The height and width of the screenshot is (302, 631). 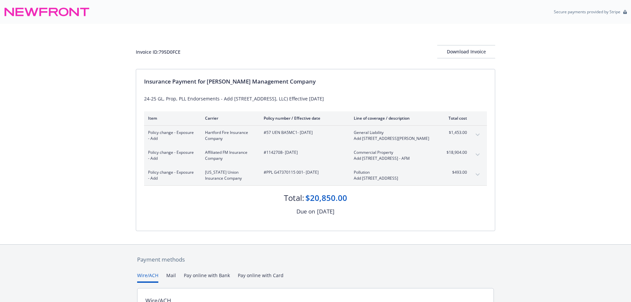 What do you see at coordinates (303, 118) in the screenshot?
I see `div: Policy number / Effective date` at bounding box center [303, 118].